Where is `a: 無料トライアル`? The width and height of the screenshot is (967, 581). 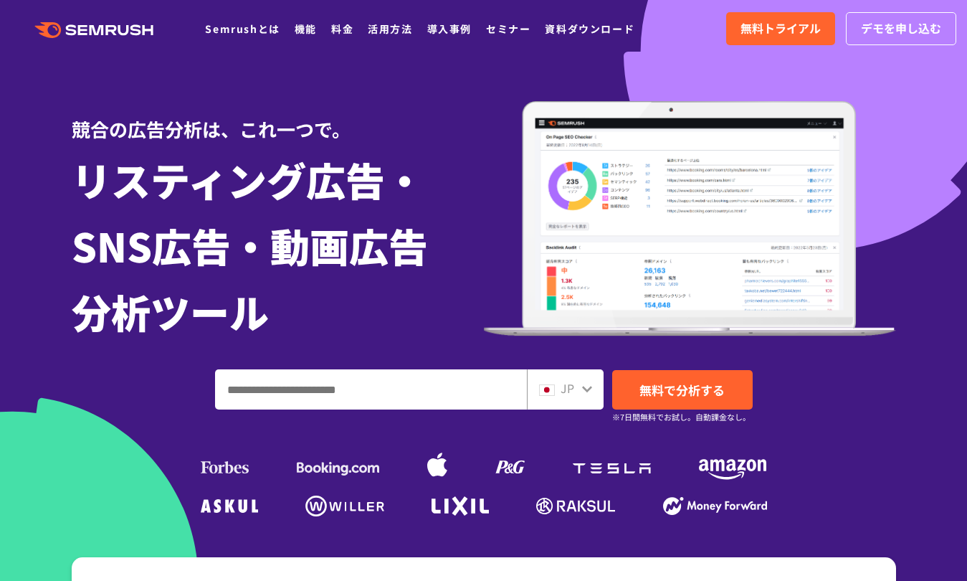 a: 無料トライアル is located at coordinates (781, 29).